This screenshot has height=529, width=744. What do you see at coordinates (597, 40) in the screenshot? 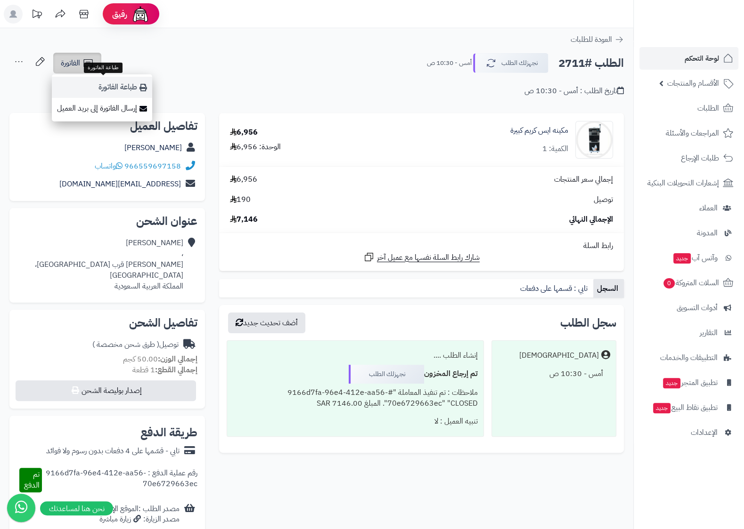
I see `a: العودة للطلبات` at bounding box center [597, 40].